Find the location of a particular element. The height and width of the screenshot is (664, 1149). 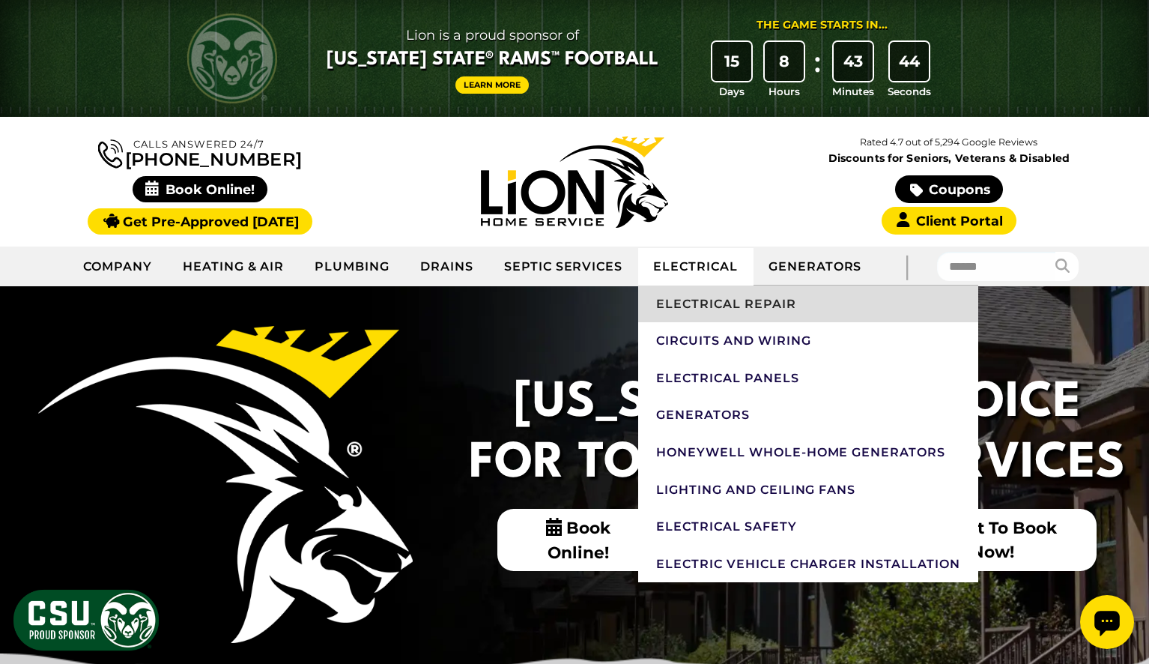

div: 15 is located at coordinates (732, 61).